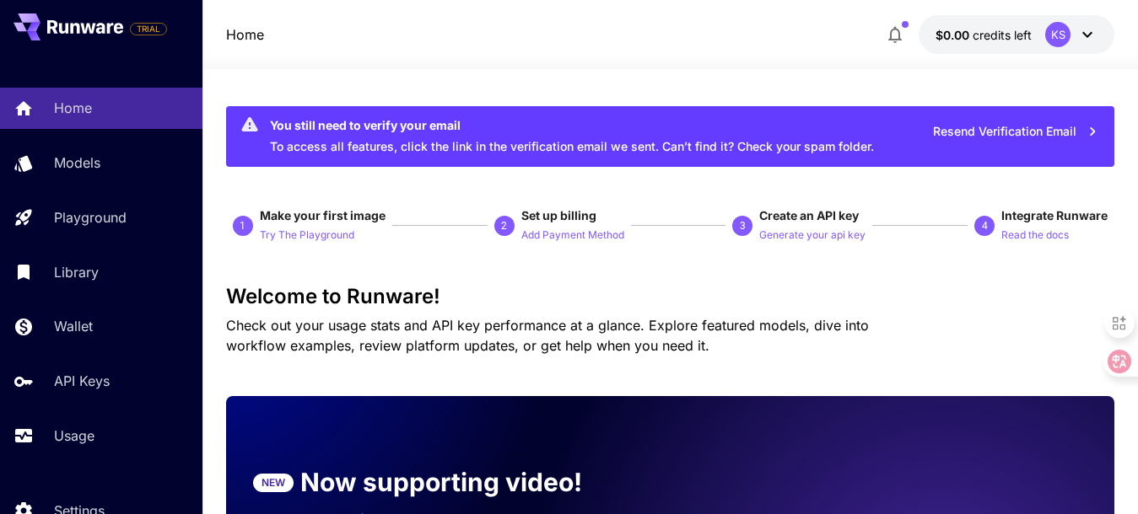 The image size is (1138, 514). What do you see at coordinates (77, 163) in the screenshot?
I see `p: Models` at bounding box center [77, 163].